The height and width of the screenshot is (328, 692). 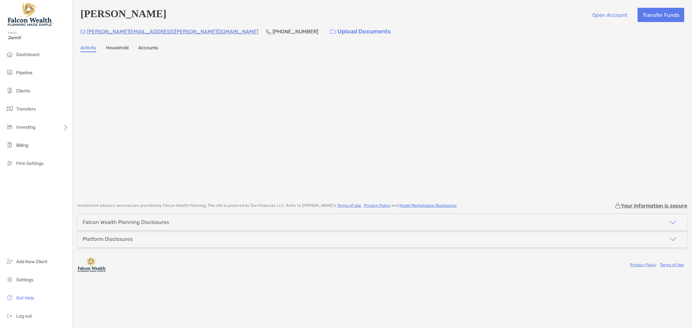 I want to click on a: Activity, so click(x=88, y=49).